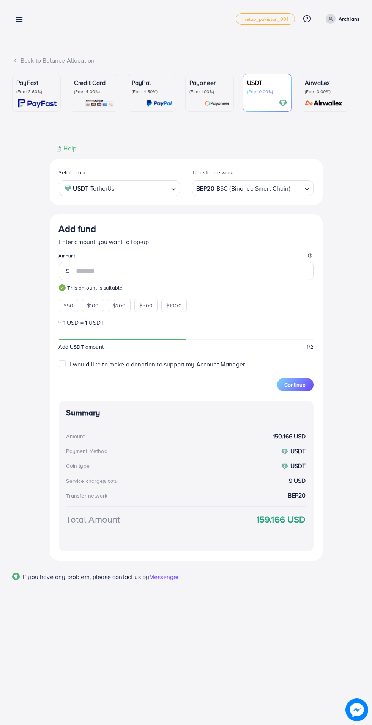 This screenshot has height=725, width=372. I want to click on span: $500, so click(146, 306).